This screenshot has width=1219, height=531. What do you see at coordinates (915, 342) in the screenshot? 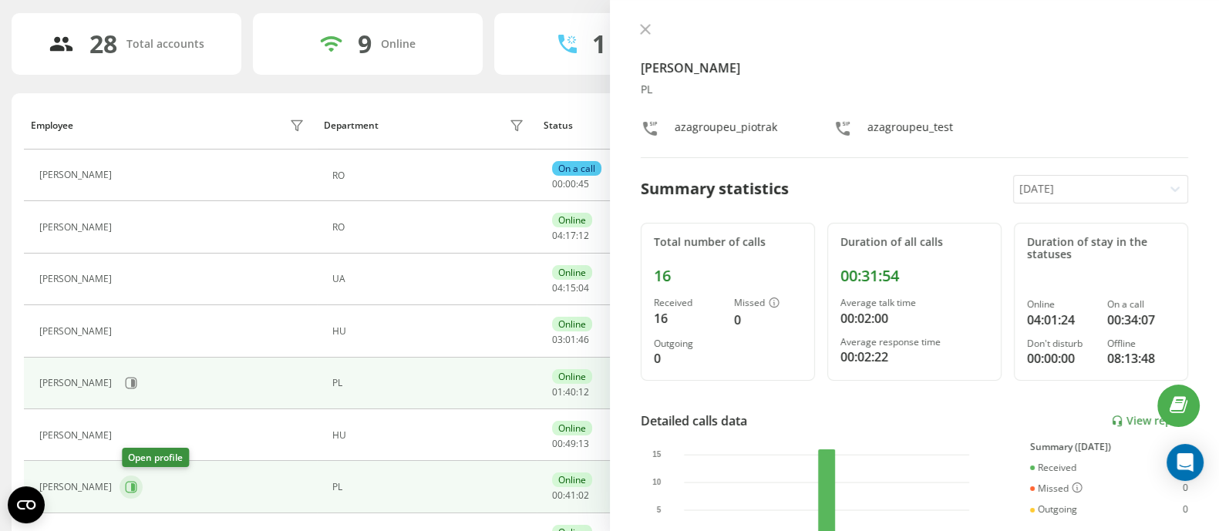
I see `div: Average response time` at bounding box center [915, 342].